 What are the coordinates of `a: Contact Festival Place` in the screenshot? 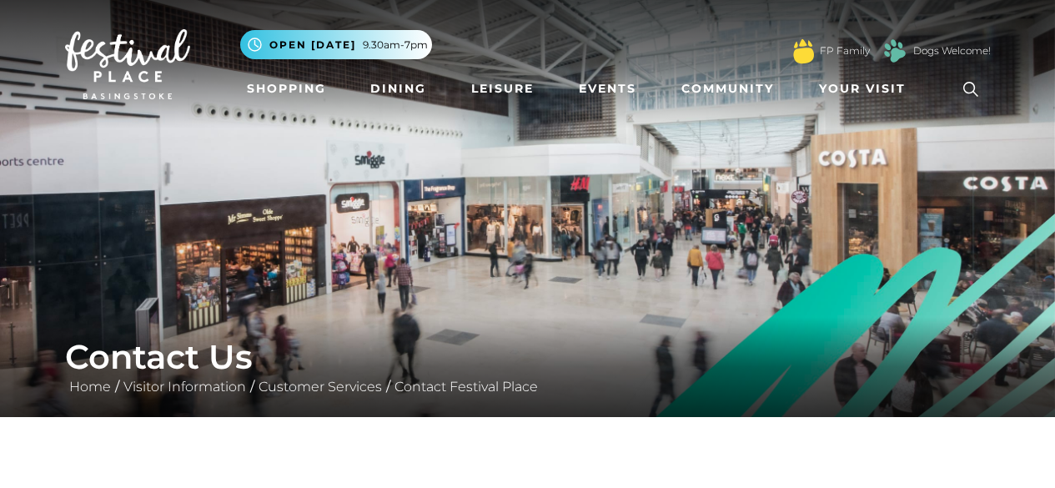 It's located at (466, 386).